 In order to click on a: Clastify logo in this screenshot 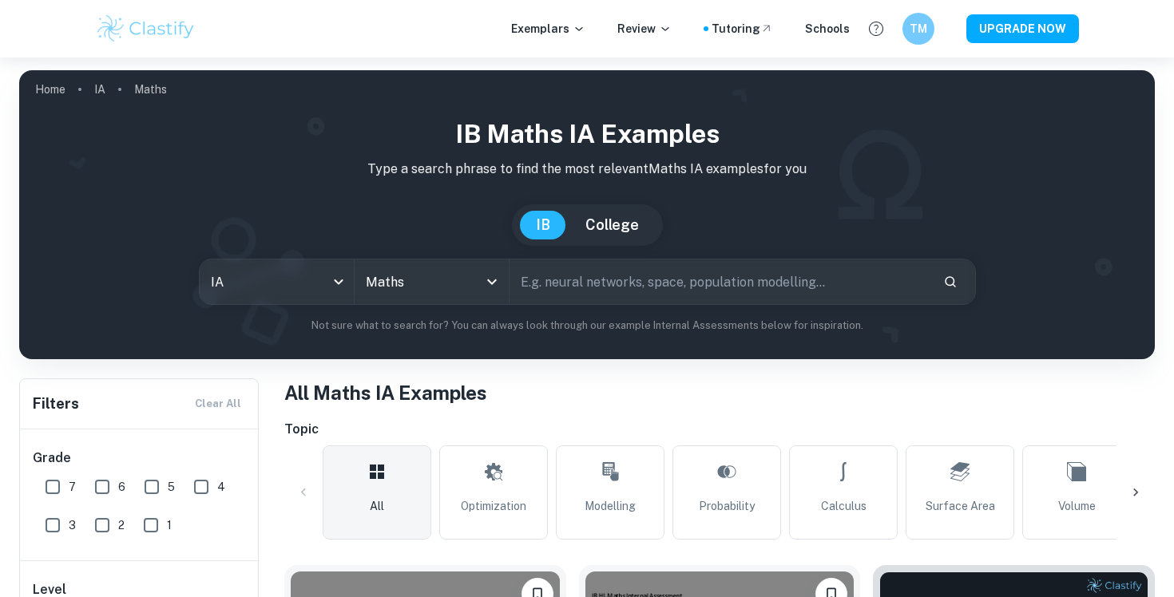, I will do `click(145, 29)`.